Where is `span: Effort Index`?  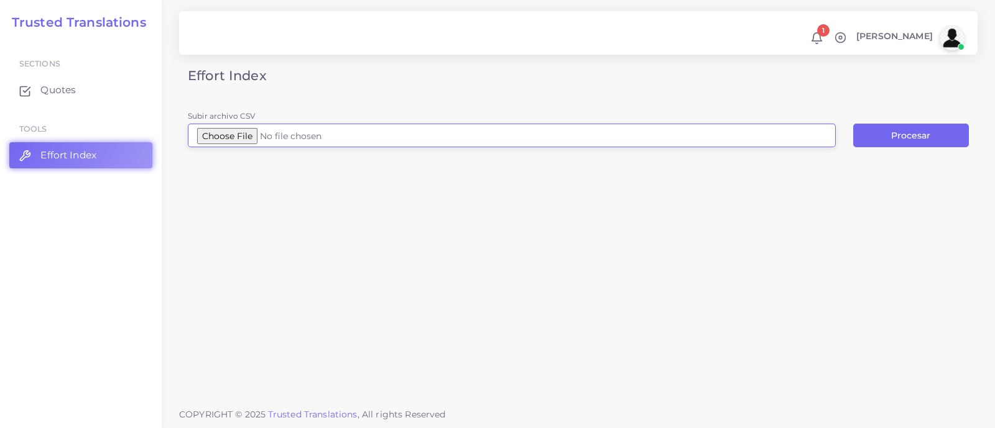
span: Effort Index is located at coordinates (68, 155).